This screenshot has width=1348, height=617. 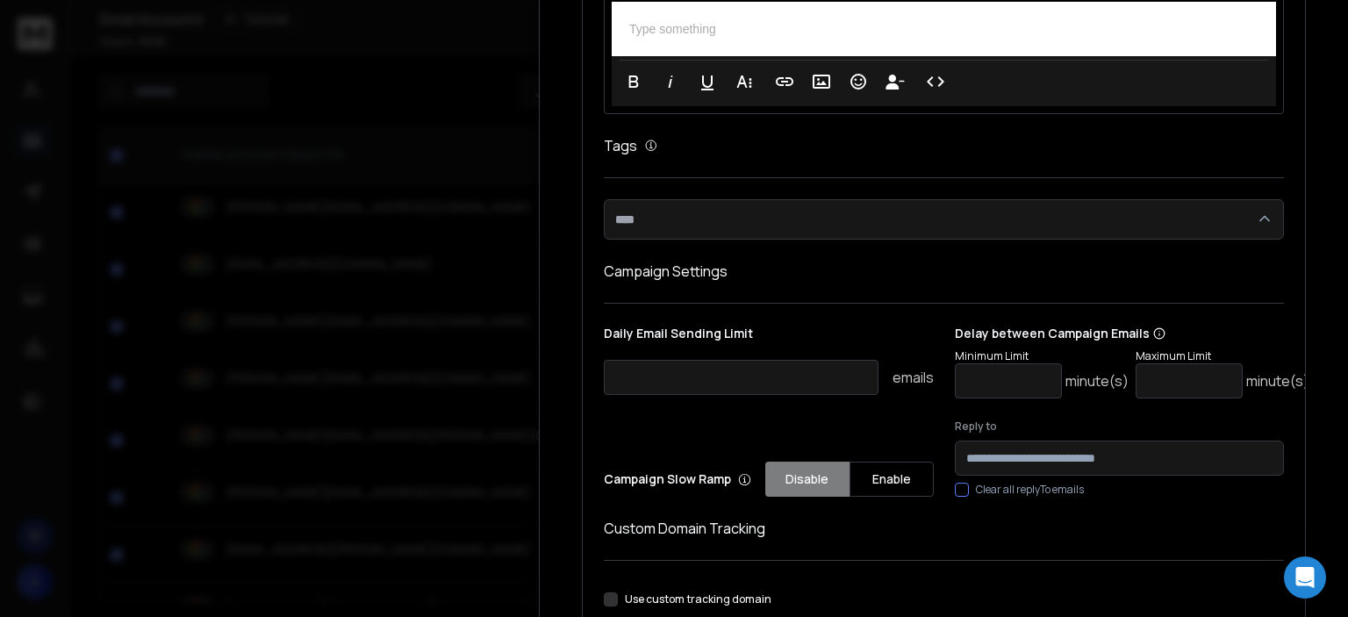 What do you see at coordinates (670, 82) in the screenshot?
I see `button: Italic (Ctrl+I)` at bounding box center [670, 82].